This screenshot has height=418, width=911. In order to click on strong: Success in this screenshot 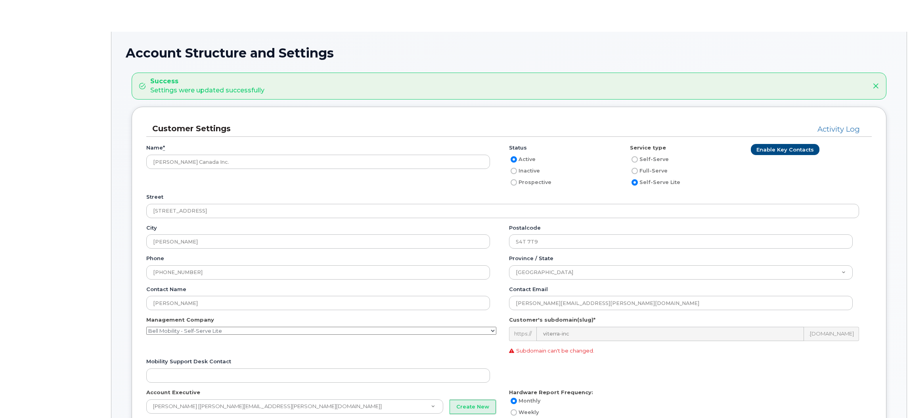, I will do `click(207, 81)`.